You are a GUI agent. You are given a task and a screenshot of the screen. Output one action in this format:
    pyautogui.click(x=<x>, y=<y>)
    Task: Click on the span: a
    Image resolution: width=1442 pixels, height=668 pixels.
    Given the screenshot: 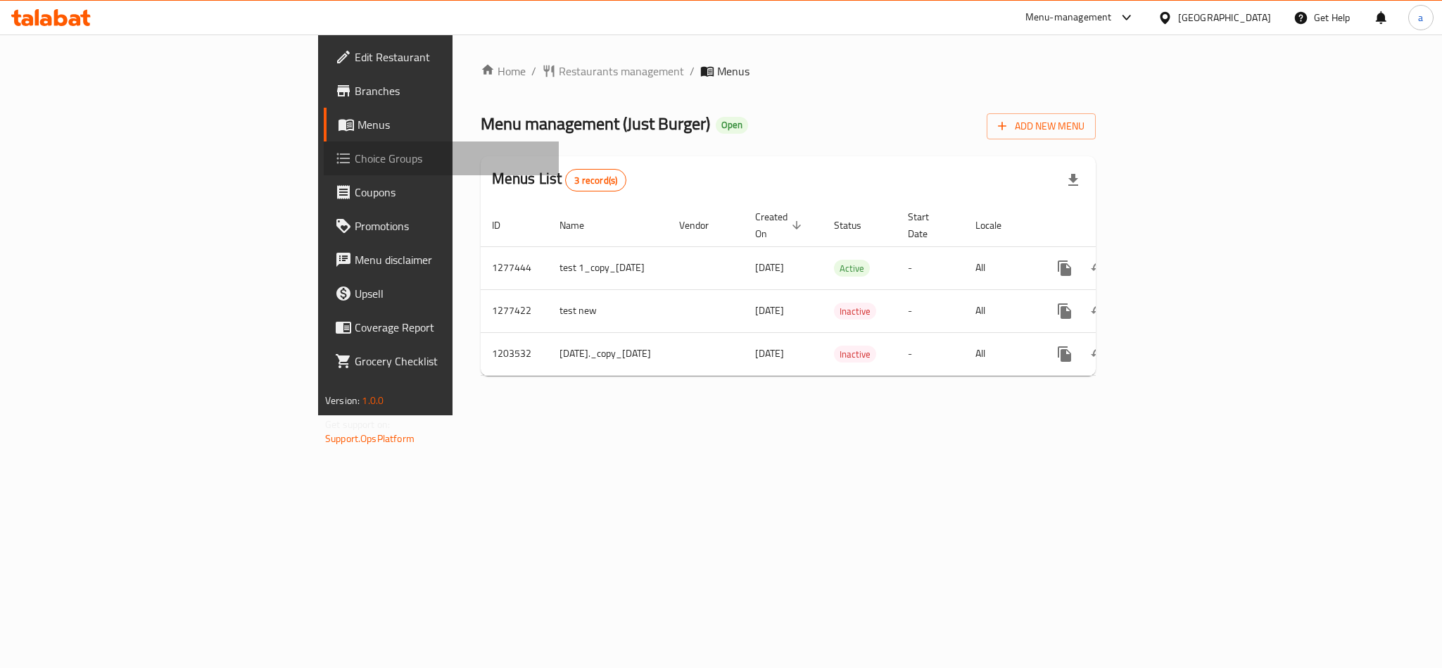 What is the action you would take?
    pyautogui.click(x=1420, y=18)
    